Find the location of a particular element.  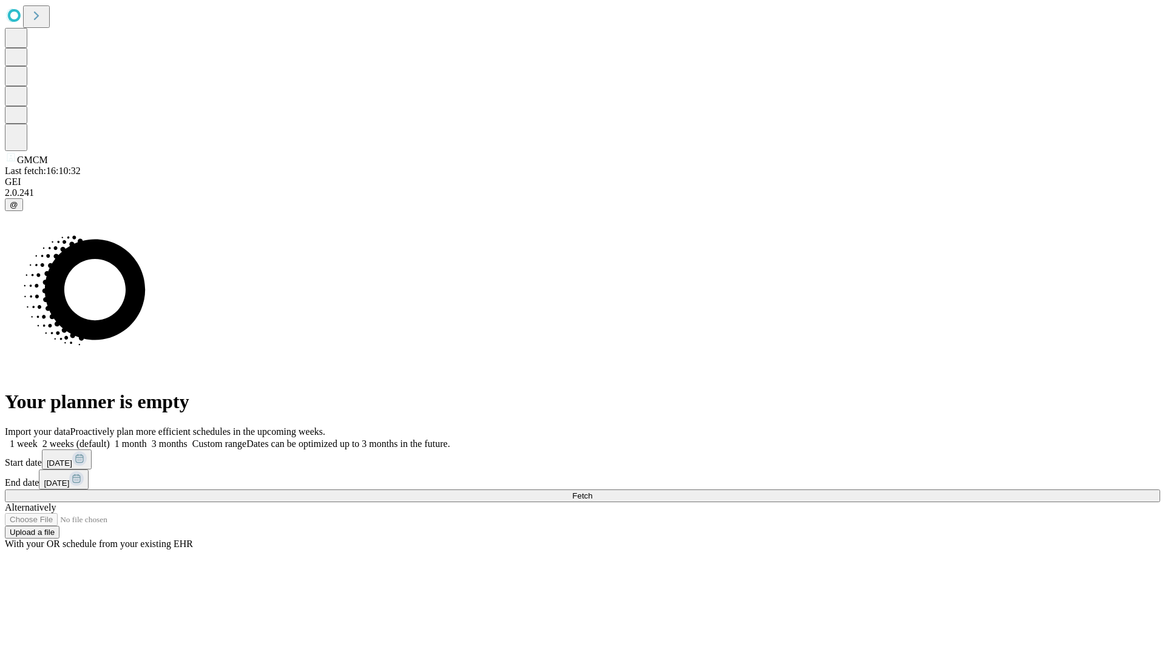

div: End date is located at coordinates (582, 479).